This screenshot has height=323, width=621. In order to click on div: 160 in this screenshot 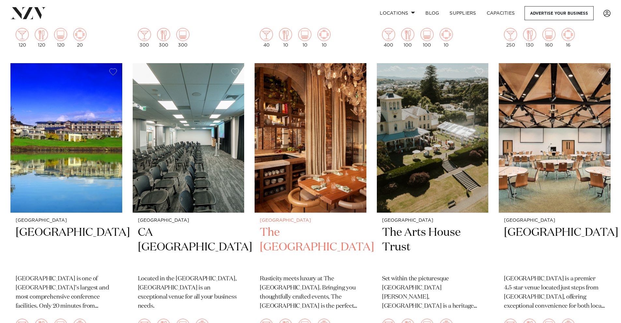, I will do `click(549, 38)`.